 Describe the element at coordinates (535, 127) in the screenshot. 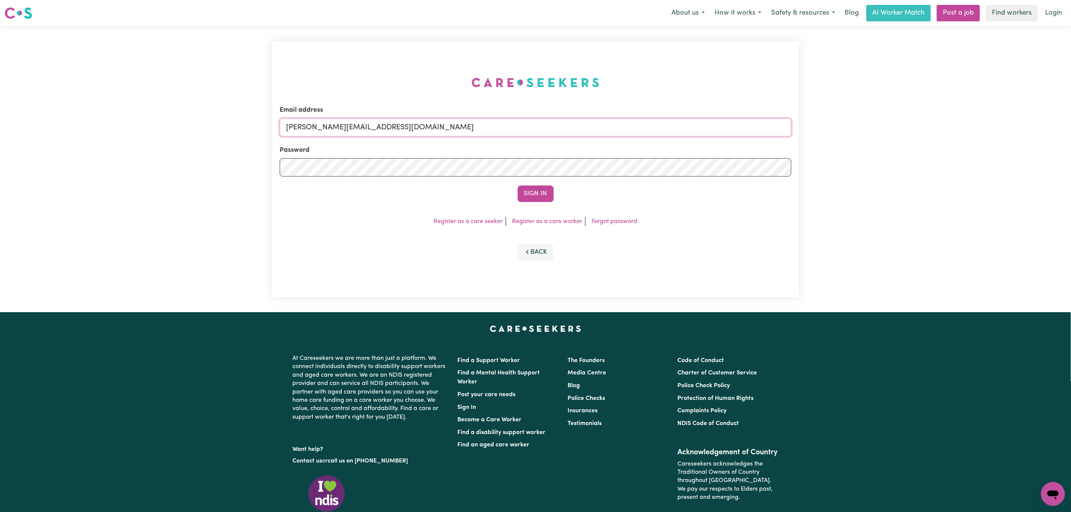

I see `input: Email address` at that location.